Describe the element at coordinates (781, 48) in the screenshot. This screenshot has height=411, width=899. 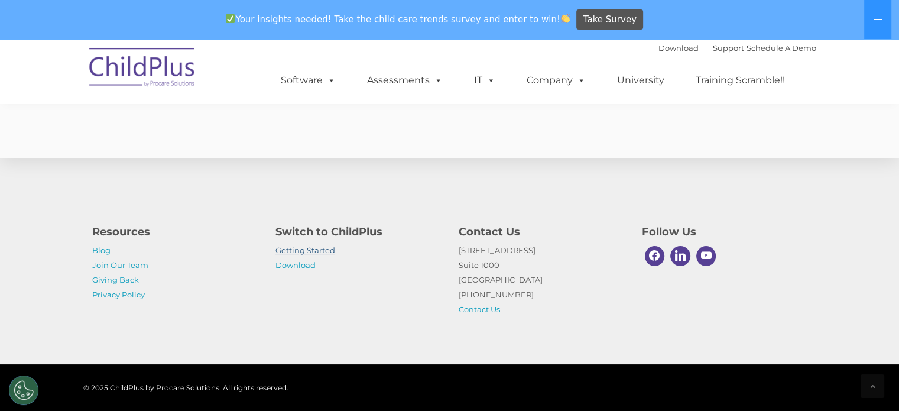
I see `a: Schedule A Demo` at that location.